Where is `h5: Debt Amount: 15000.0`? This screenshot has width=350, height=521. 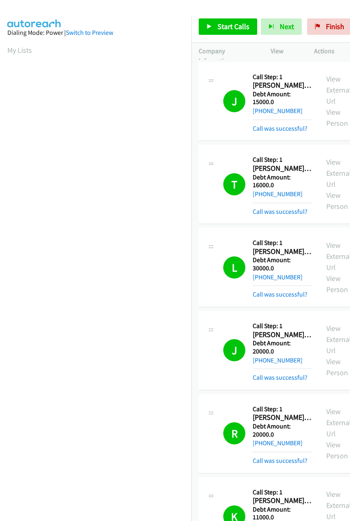
h5: Debt Amount: 15000.0 is located at coordinates (283, 98).